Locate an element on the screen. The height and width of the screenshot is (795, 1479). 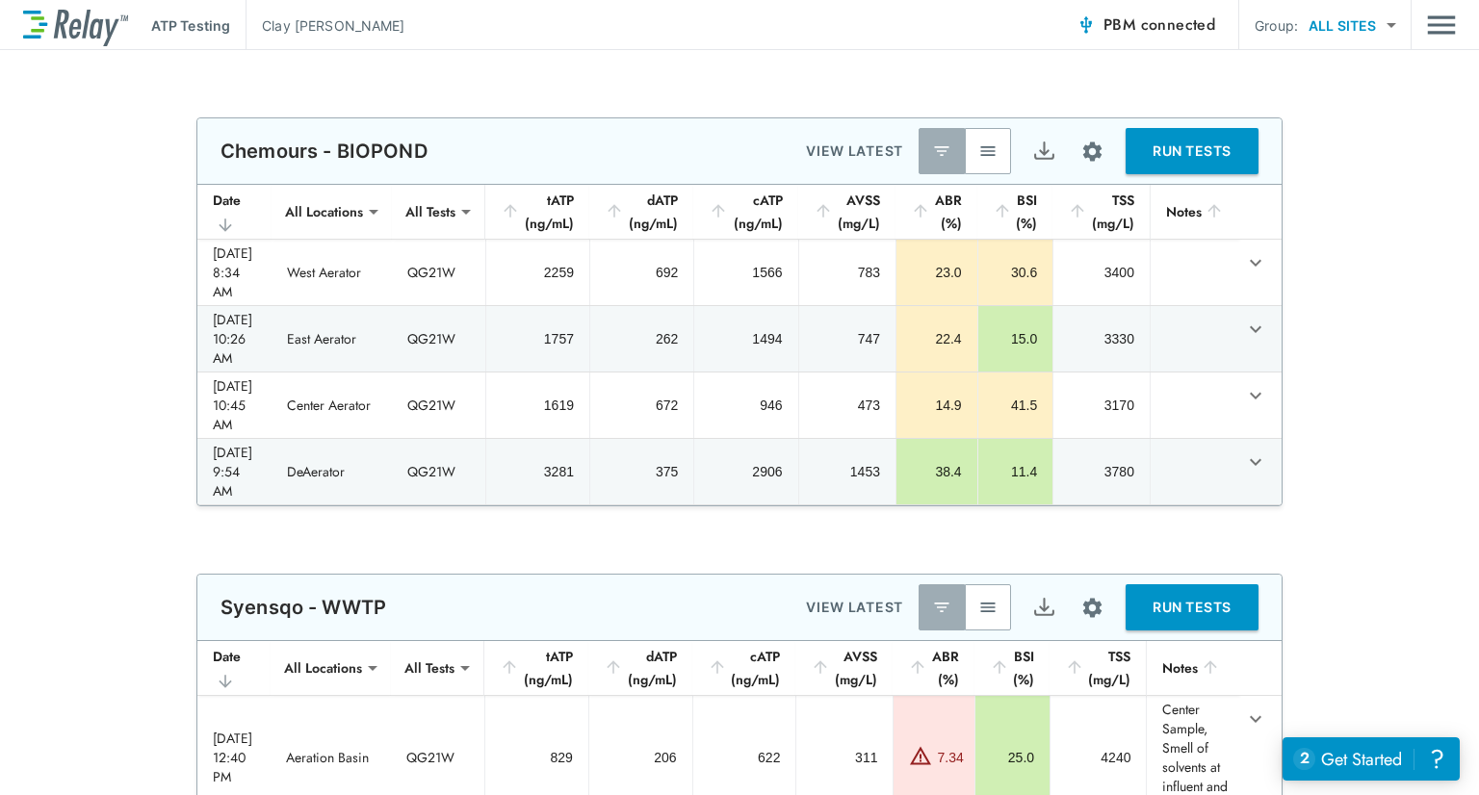
div: 1494 is located at coordinates (745, 339).